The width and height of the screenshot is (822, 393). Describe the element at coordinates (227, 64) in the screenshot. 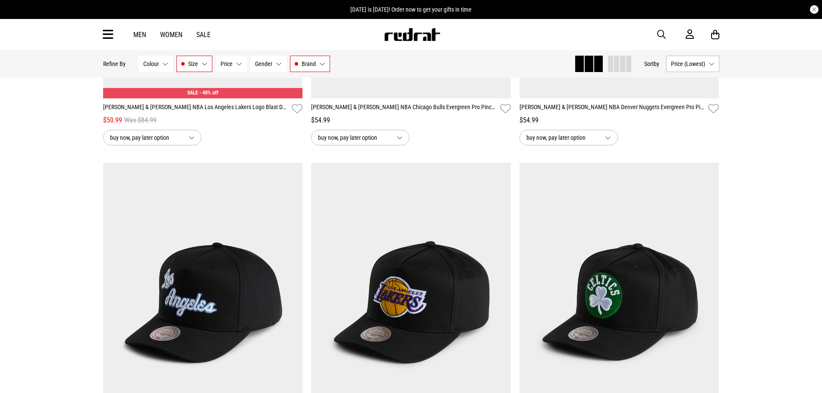

I see `span: Price` at that location.